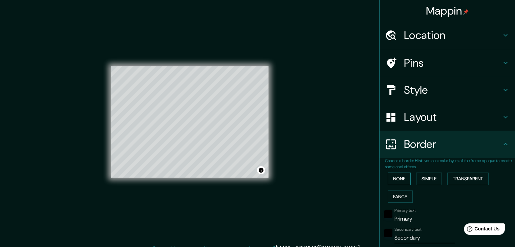  Describe the element at coordinates (447, 63) in the screenshot. I see `div: Pins` at that location.